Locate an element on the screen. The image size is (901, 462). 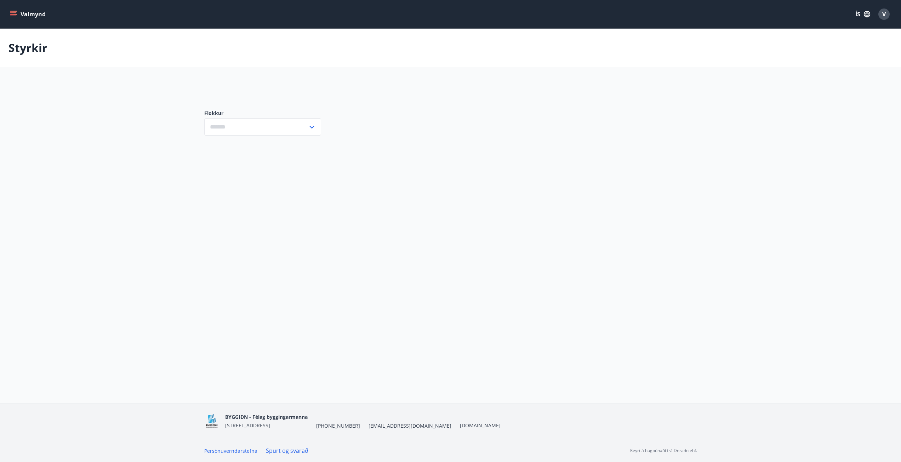
a: Spurt og svarað is located at coordinates (287, 450).